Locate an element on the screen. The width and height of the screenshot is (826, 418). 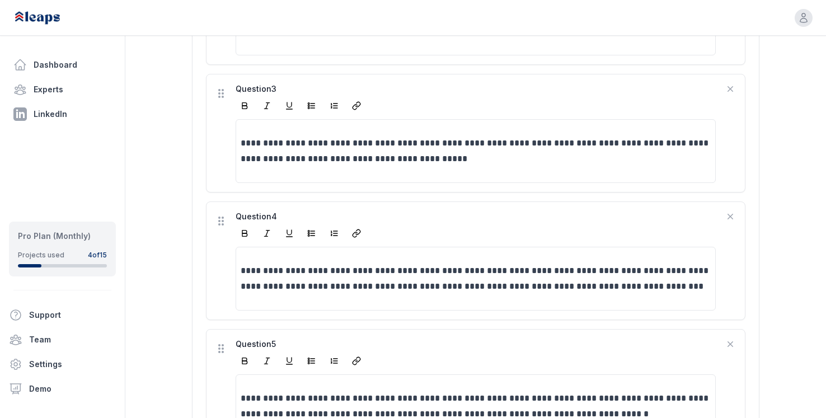
div: Question 4 is located at coordinates (476, 217).